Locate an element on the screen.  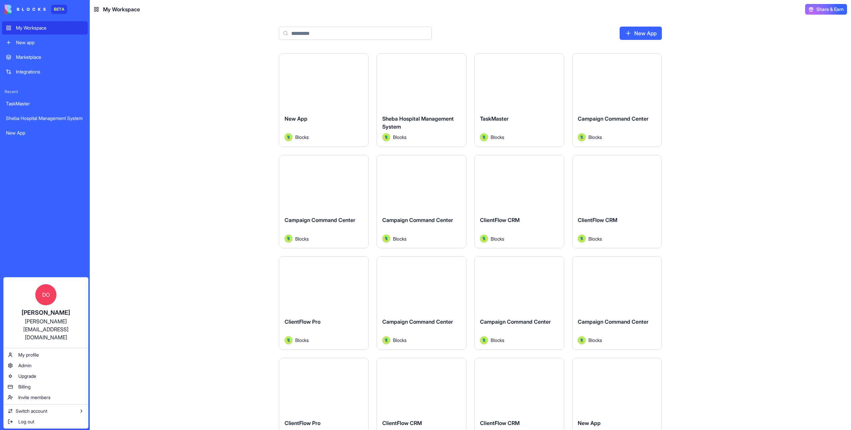
a: Billing is located at coordinates (46, 387).